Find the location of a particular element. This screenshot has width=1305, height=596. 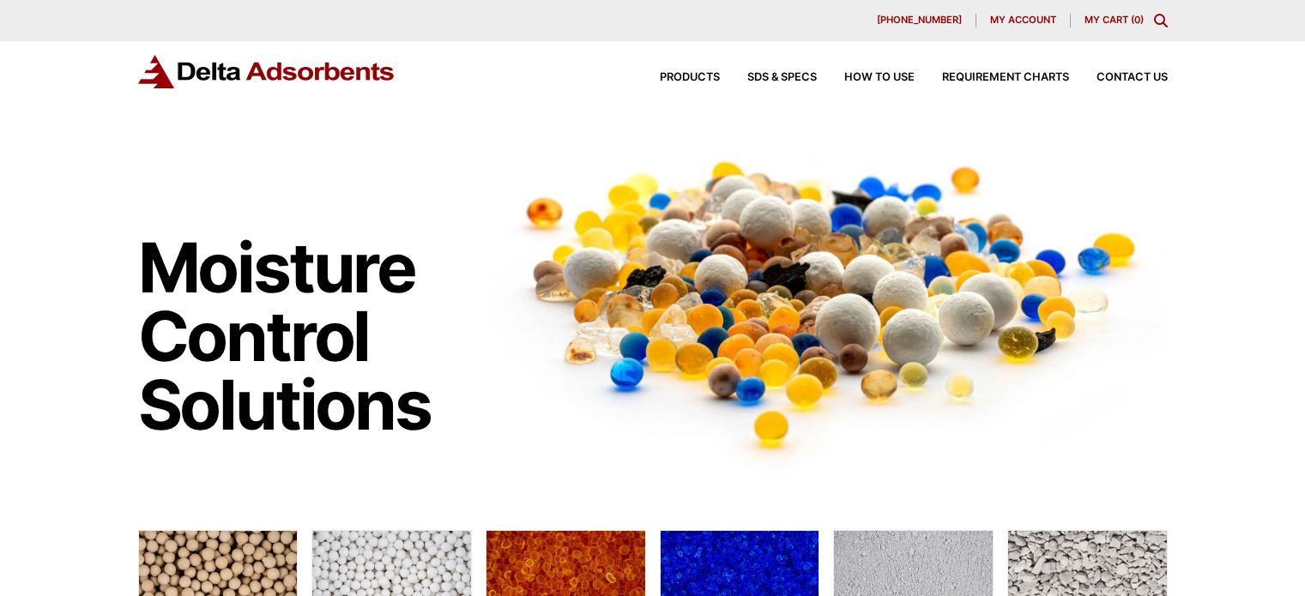

a: Contact Us is located at coordinates (1118, 77).